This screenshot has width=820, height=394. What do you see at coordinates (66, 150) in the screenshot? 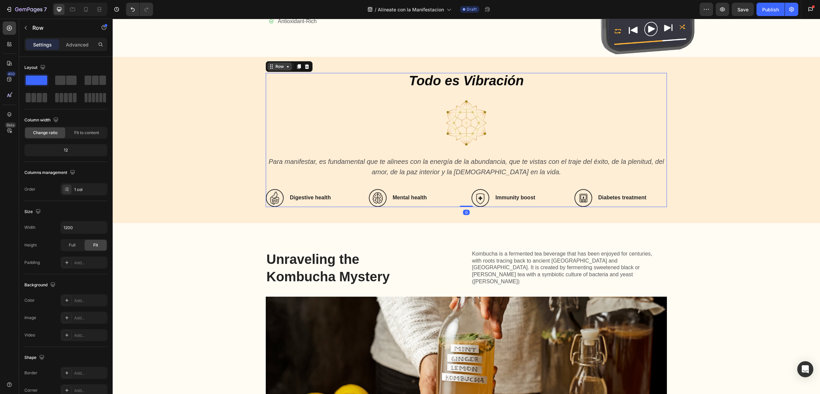
I see `div: 12` at bounding box center [66, 150].